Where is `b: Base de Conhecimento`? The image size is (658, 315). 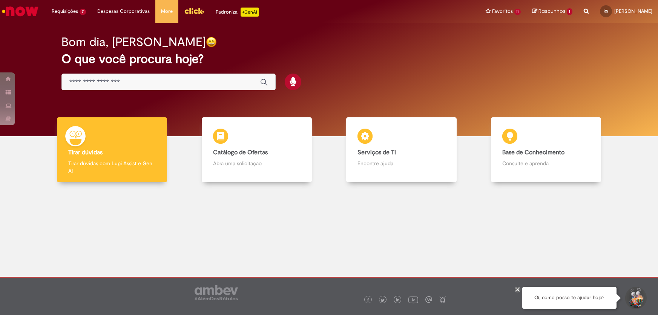
b: Base de Conhecimento is located at coordinates (533, 152).